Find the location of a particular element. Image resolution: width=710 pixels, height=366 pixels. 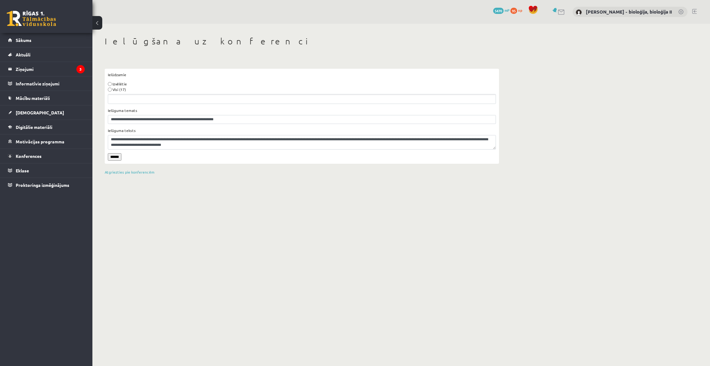

a: Konferences is located at coordinates (46, 156).